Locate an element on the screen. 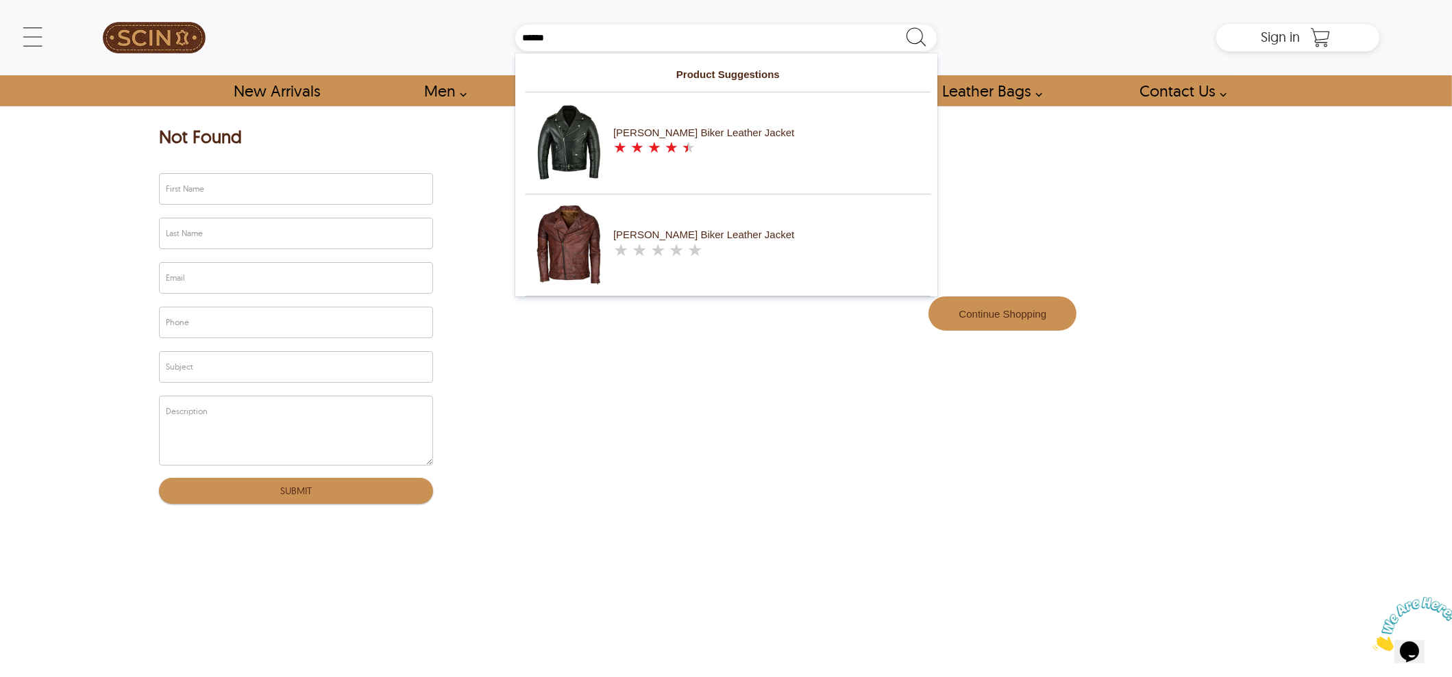 The height and width of the screenshot is (677, 1452). a: Brando Biker Leather Jacket is located at coordinates (724, 143).